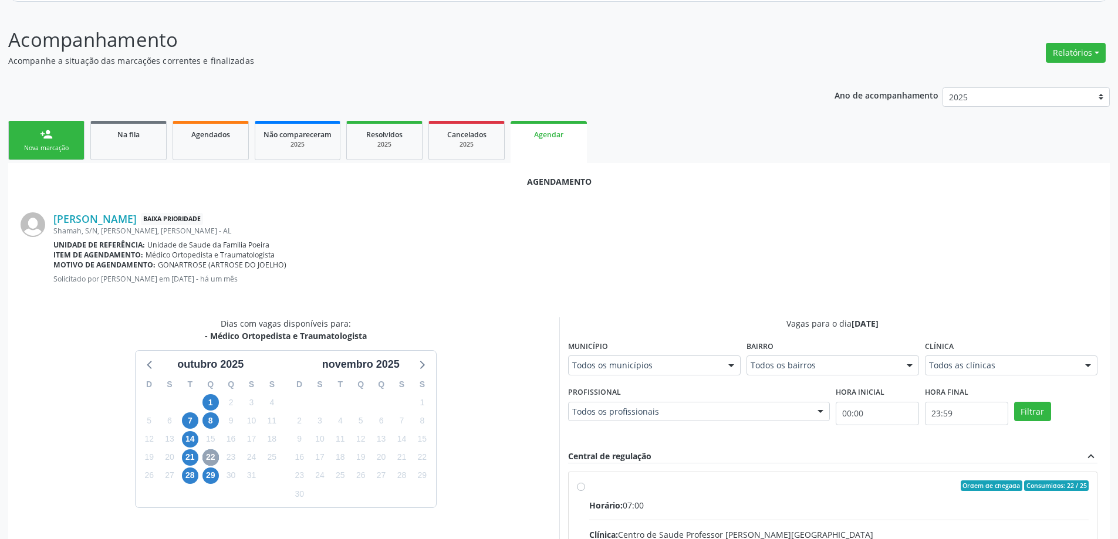  What do you see at coordinates (860, 393) in the screenshot?
I see `label: Hora inicial` at bounding box center [860, 393].